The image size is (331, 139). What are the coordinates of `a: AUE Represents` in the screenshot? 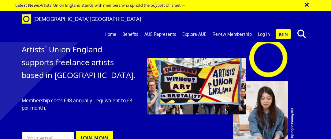 It's located at (160, 34).